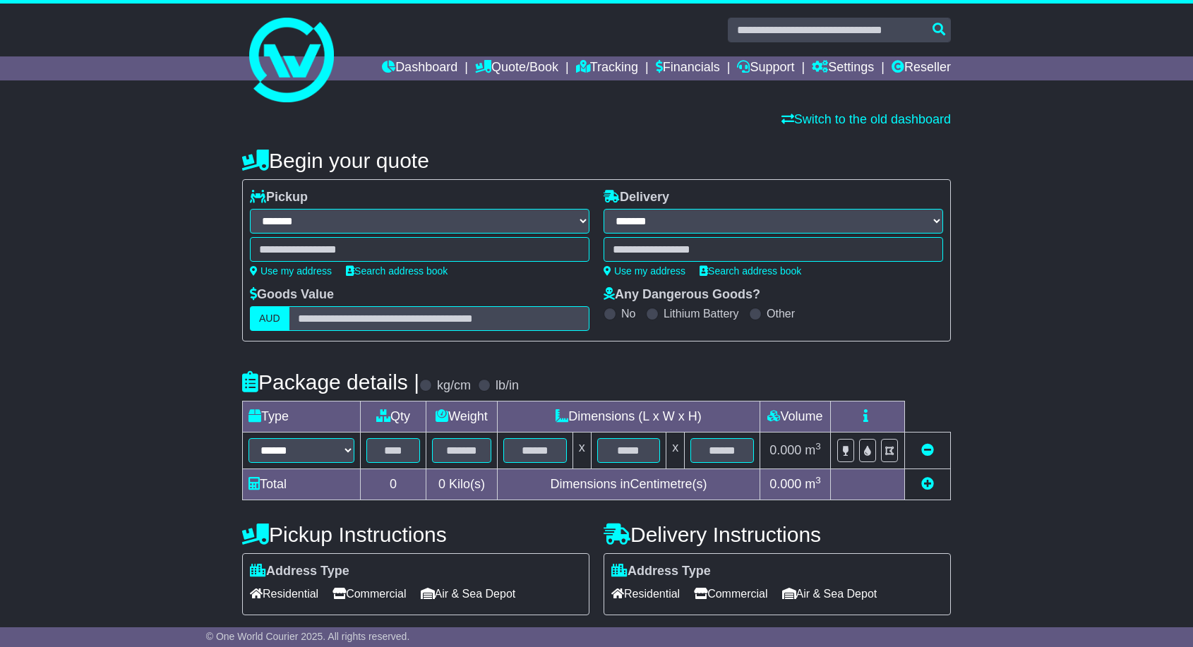  What do you see at coordinates (927, 484) in the screenshot?
I see `a: Add new item` at bounding box center [927, 484].